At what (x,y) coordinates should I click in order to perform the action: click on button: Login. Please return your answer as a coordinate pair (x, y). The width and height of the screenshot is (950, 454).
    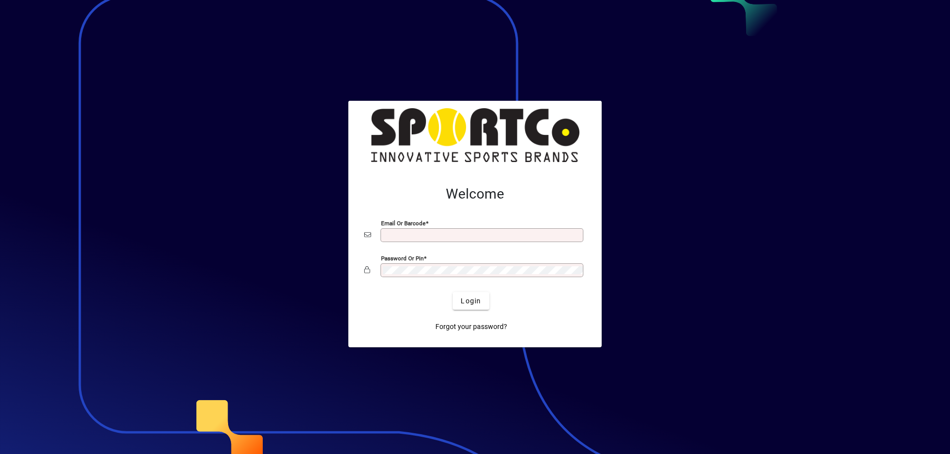
    Looking at the image, I should click on (470, 301).